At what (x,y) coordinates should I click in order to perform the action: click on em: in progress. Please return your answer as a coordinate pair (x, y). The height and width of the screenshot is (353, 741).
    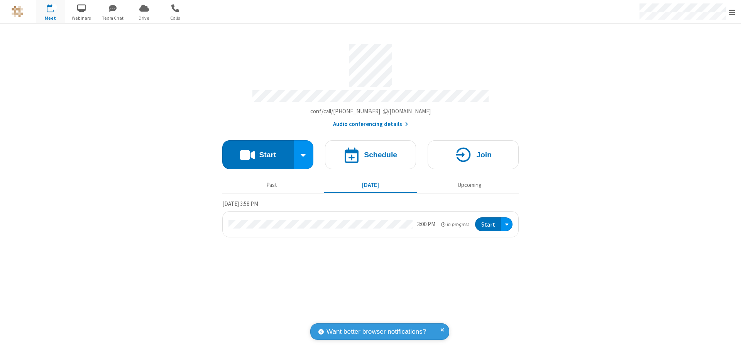
    Looking at the image, I should click on (455, 224).